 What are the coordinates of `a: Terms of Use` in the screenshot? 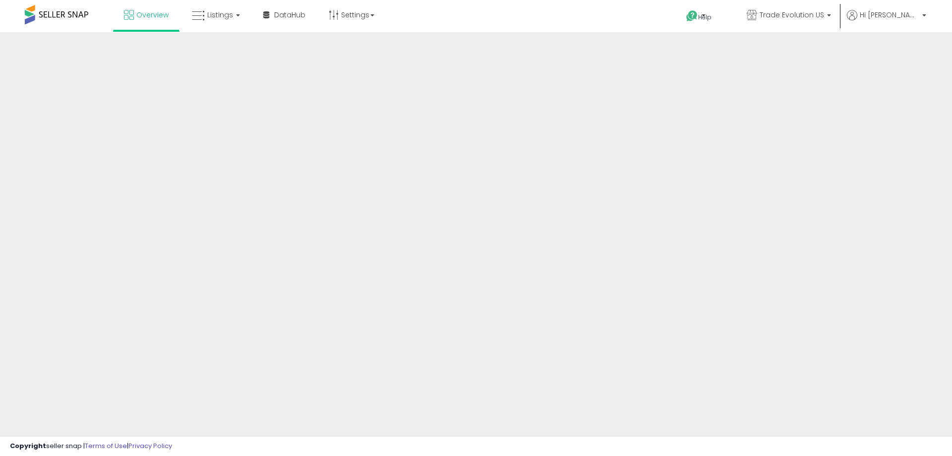 It's located at (106, 445).